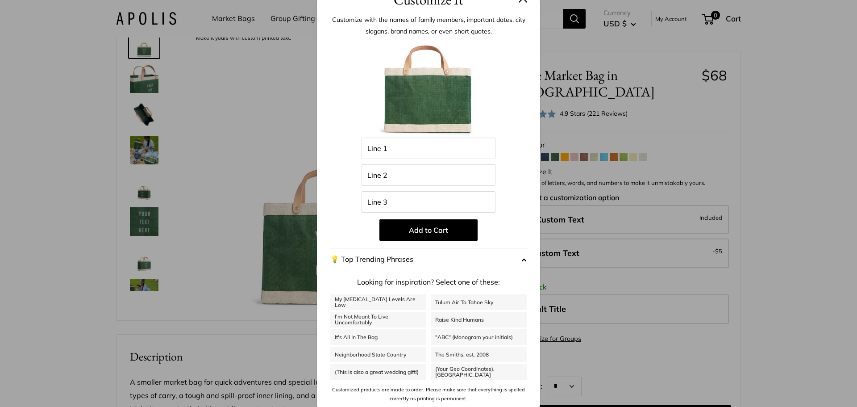 Image resolution: width=857 pixels, height=407 pixels. Describe the element at coordinates (429, 25) in the screenshot. I see `p: Customize with the names of family members, important dates, city slogans, brand names, or even s...` at that location.